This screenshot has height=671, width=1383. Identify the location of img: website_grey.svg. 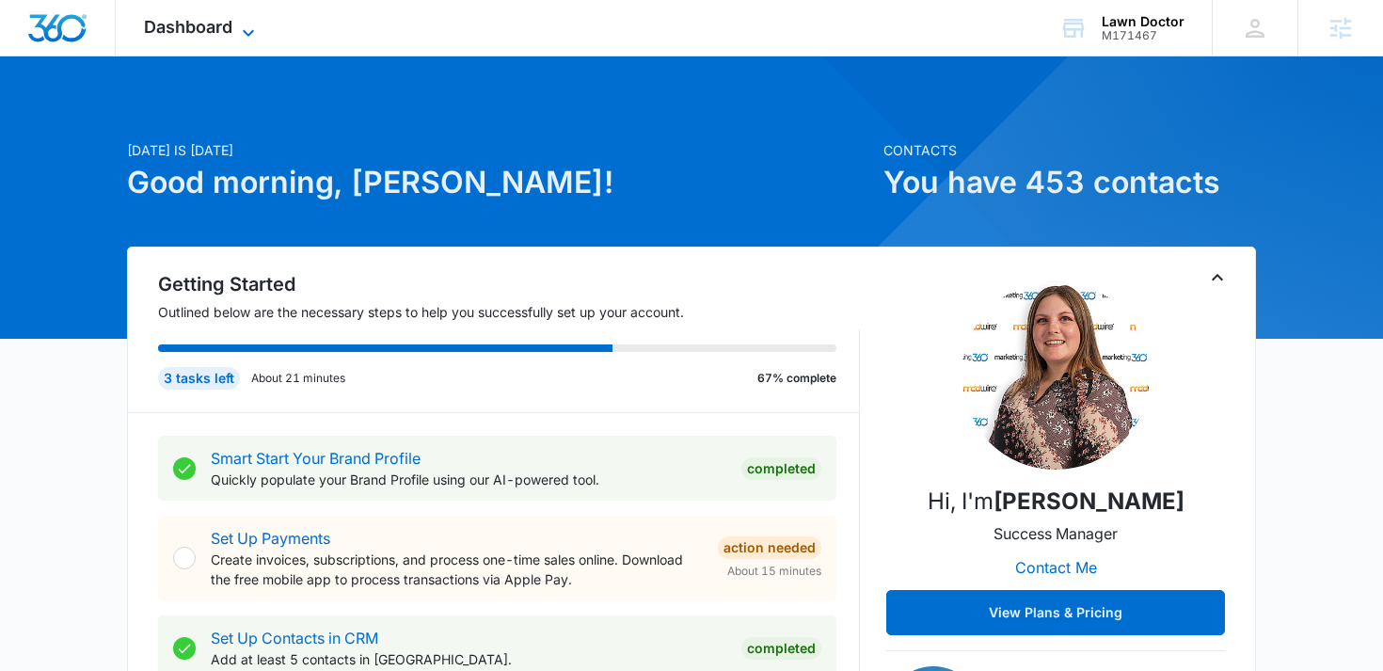
(38, 56).